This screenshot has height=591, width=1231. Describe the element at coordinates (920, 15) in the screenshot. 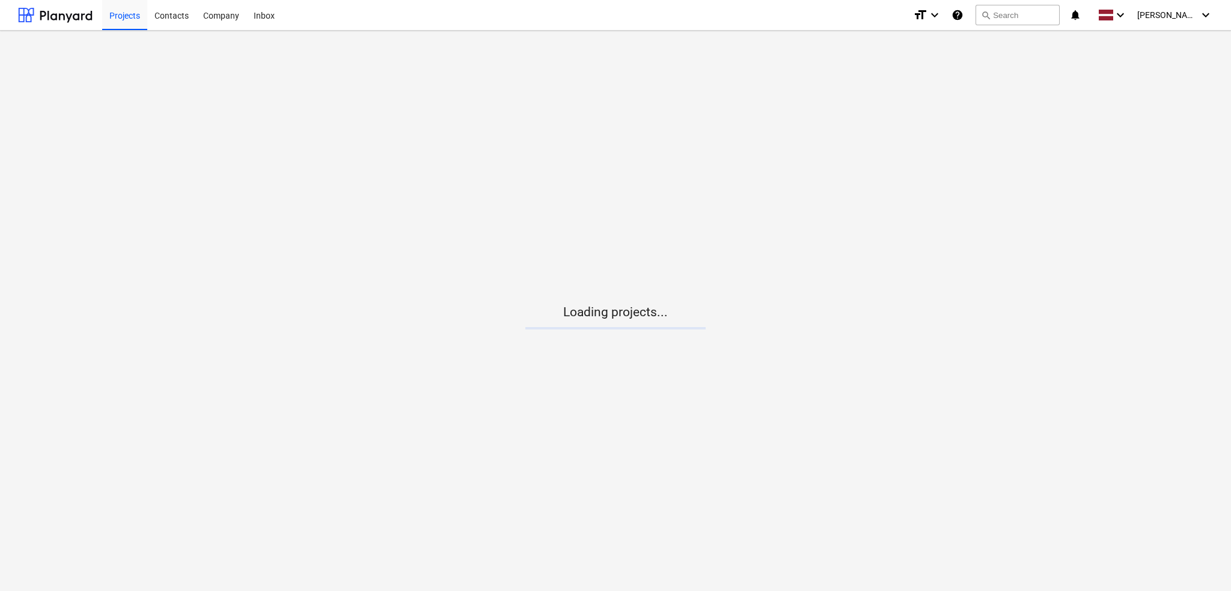

I see `i: format_size` at that location.